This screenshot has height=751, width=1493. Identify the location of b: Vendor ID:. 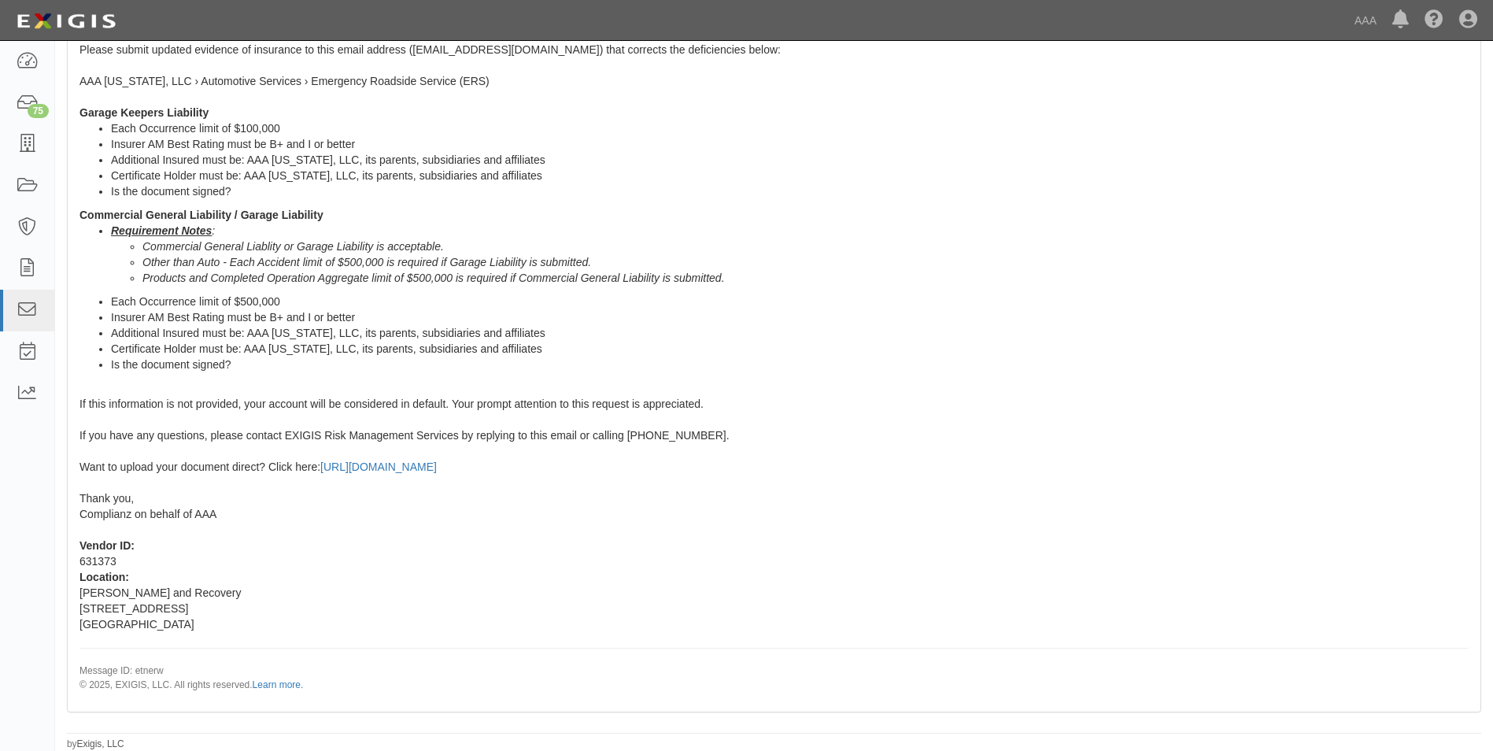
(107, 545).